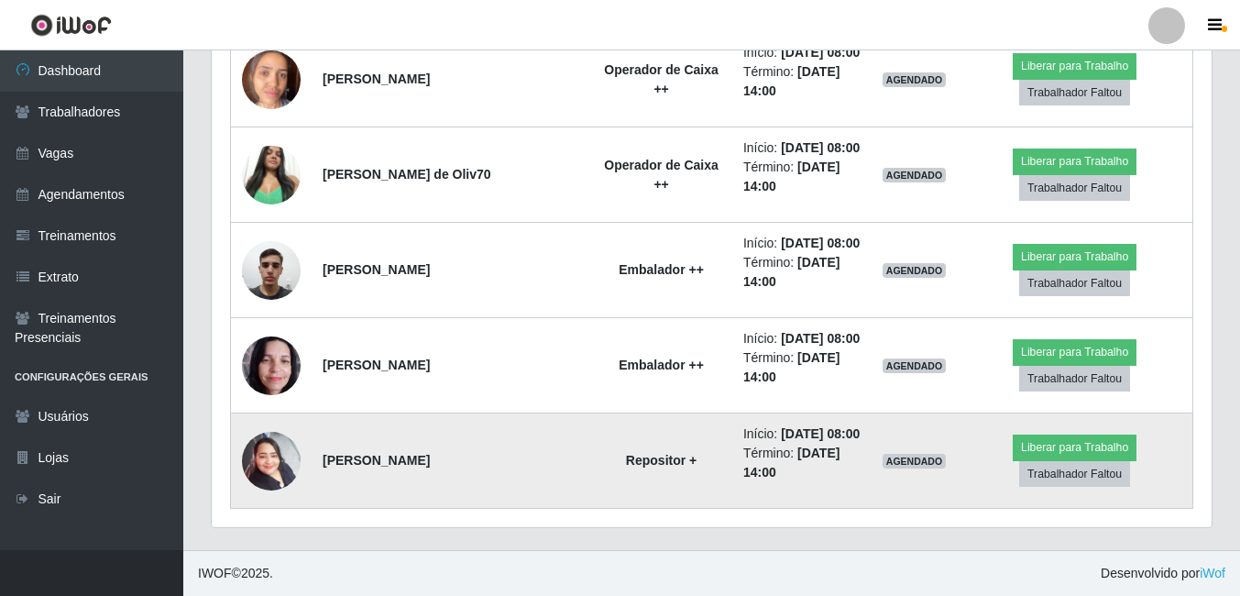  I want to click on span: Desenvolvido por, so click(1163, 573).